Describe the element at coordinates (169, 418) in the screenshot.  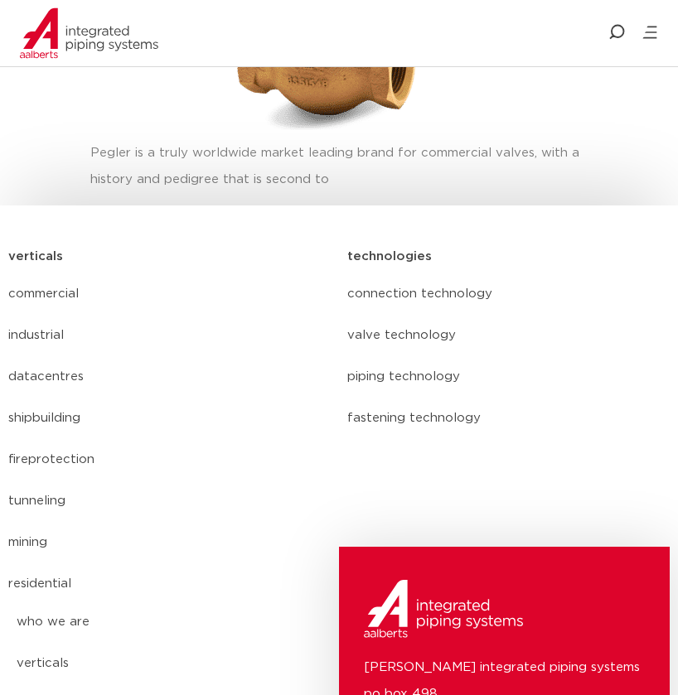
I see `a: shipbuilding` at that location.